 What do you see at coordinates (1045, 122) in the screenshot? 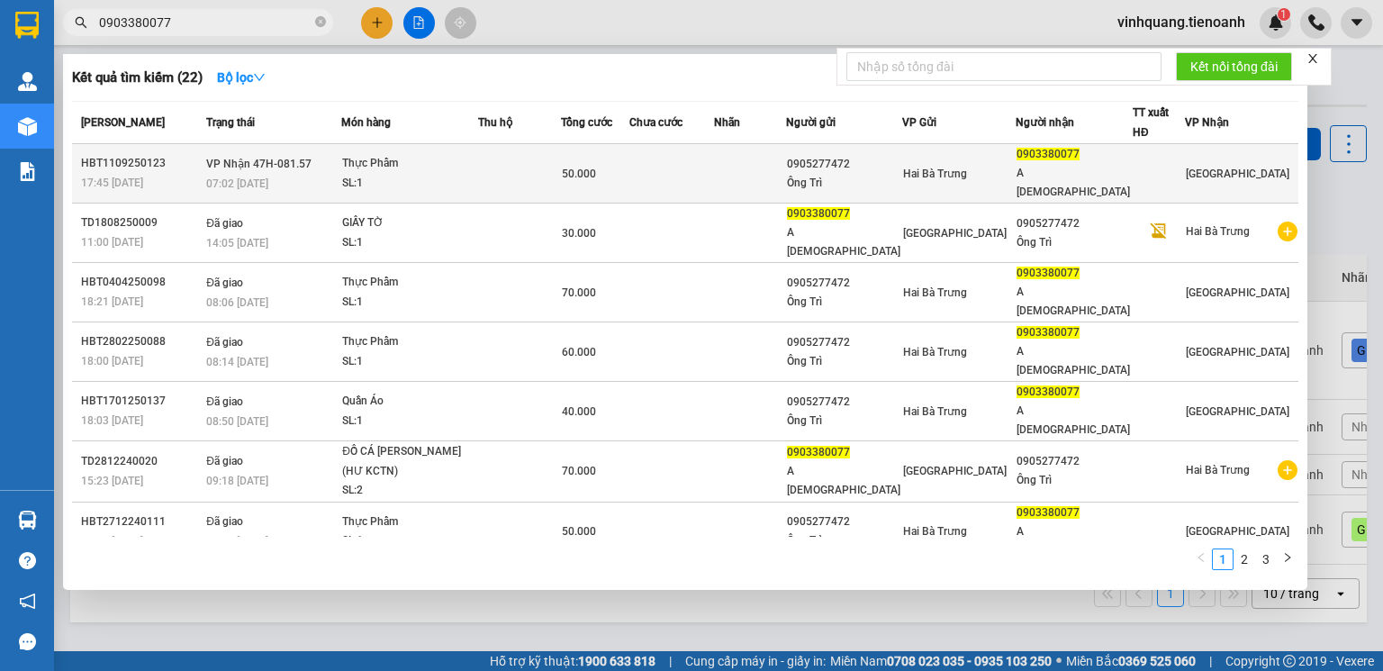
I see `span: Người nhận` at bounding box center [1045, 122].